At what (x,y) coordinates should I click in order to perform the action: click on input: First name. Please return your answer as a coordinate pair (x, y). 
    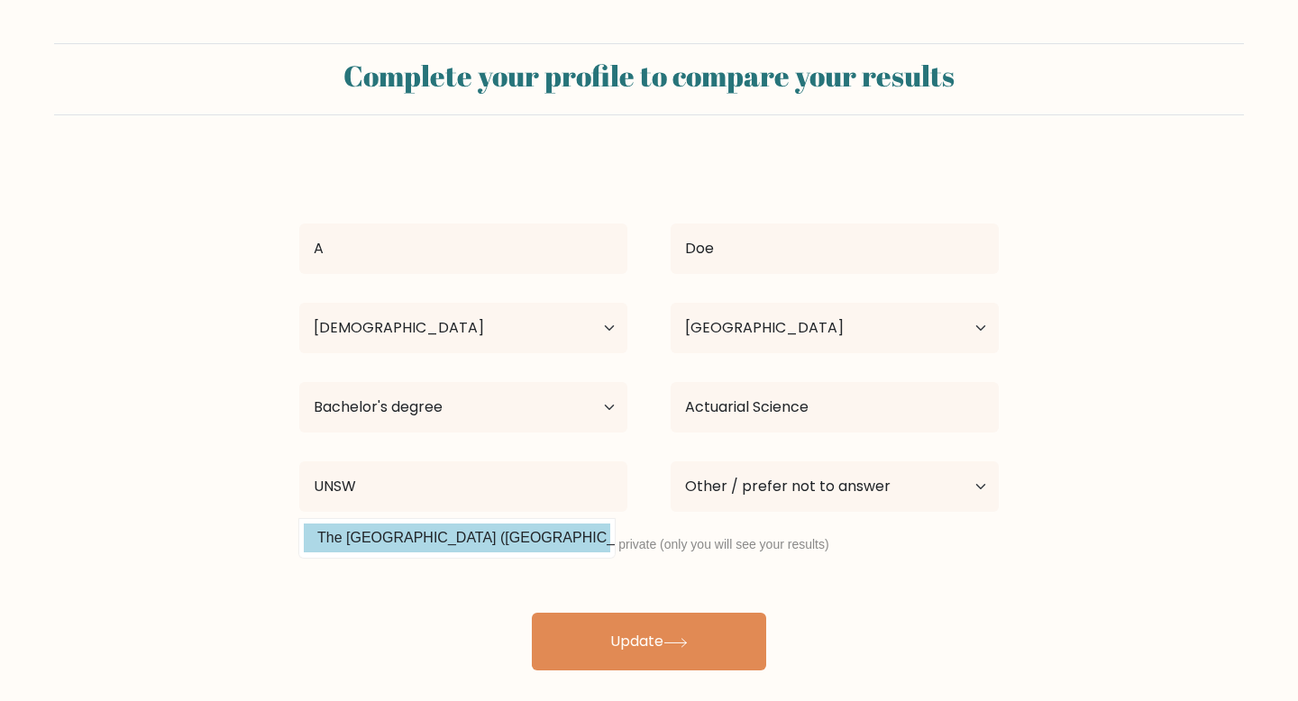
    Looking at the image, I should click on (463, 249).